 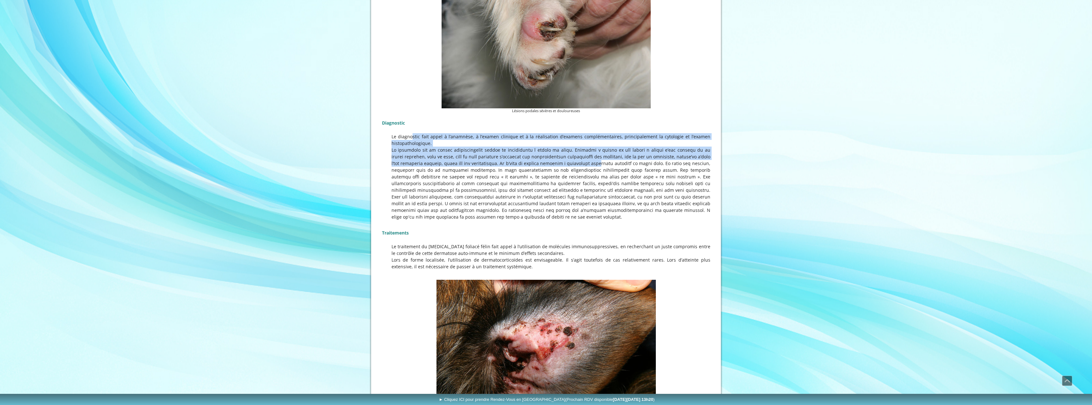 I want to click on p: Le diagnostic fait appel à l’anamnèse, à l’examen clinique et à la réalisation d’examens compléme..., so click(x=546, y=140).